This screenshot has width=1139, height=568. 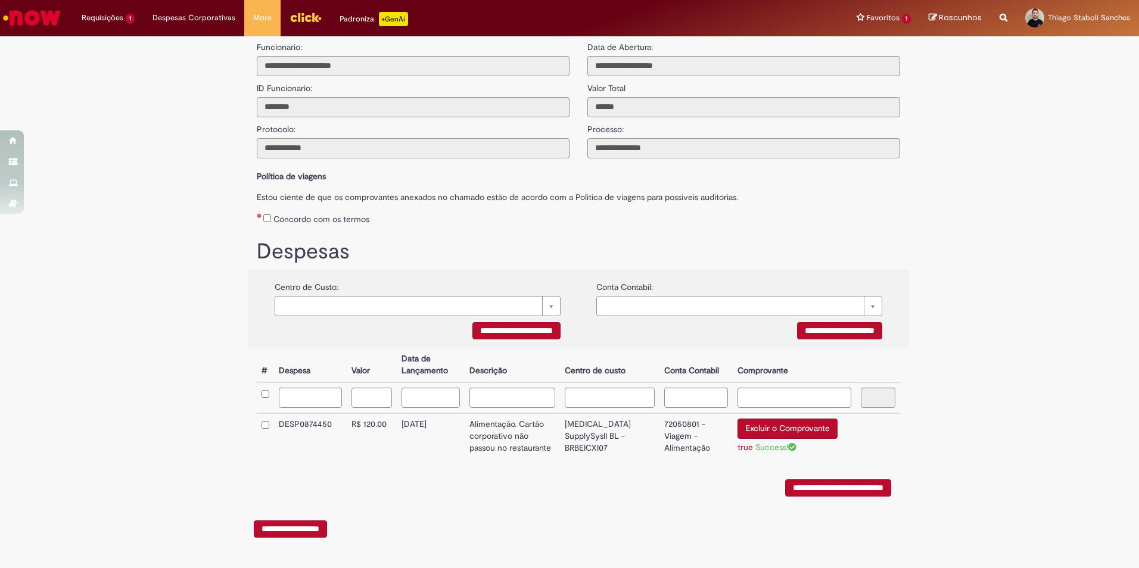 I want to click on button: Excluir o Comprovante, so click(x=787, y=429).